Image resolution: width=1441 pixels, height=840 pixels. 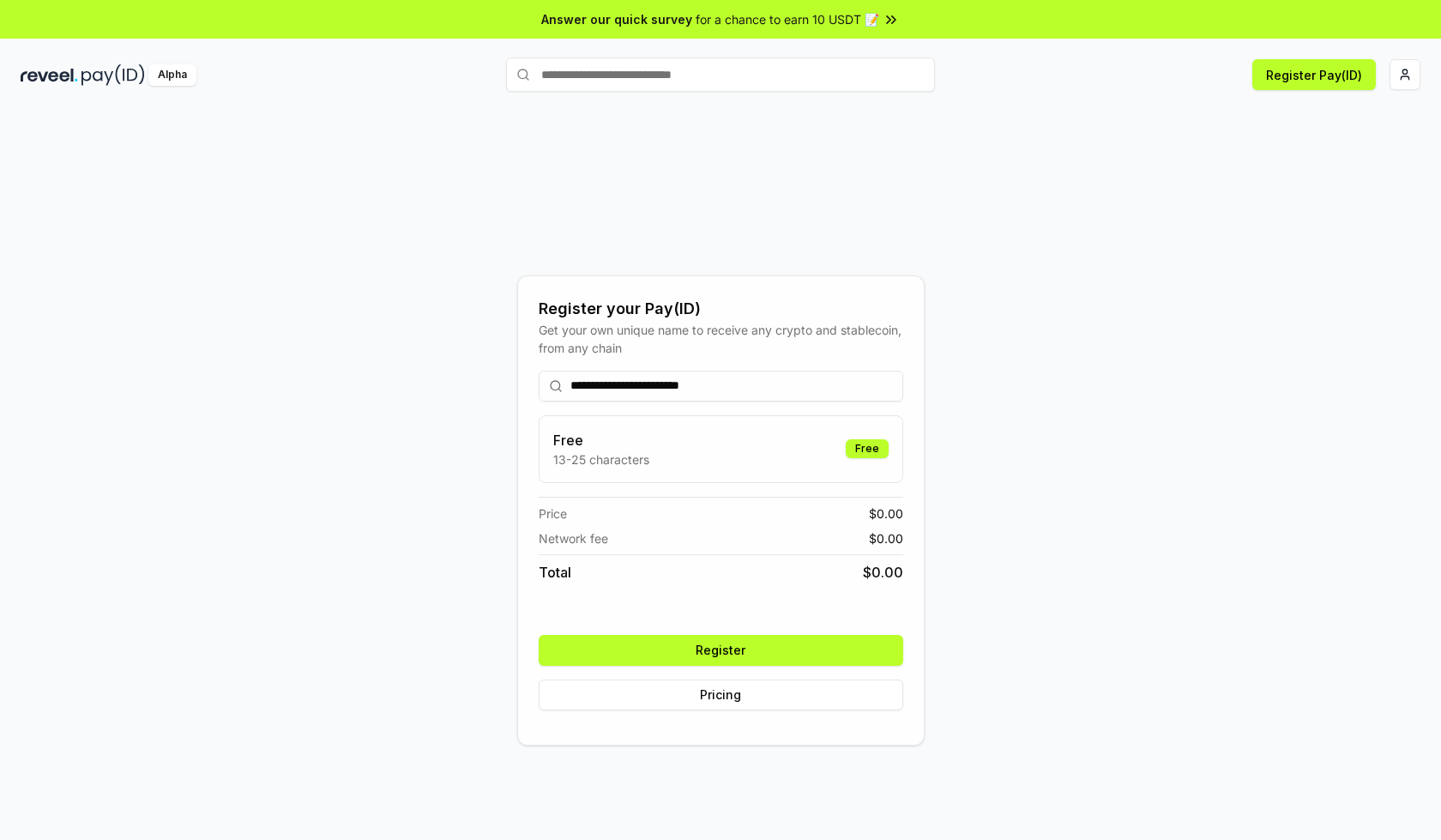 I want to click on span: Network fee, so click(x=573, y=538).